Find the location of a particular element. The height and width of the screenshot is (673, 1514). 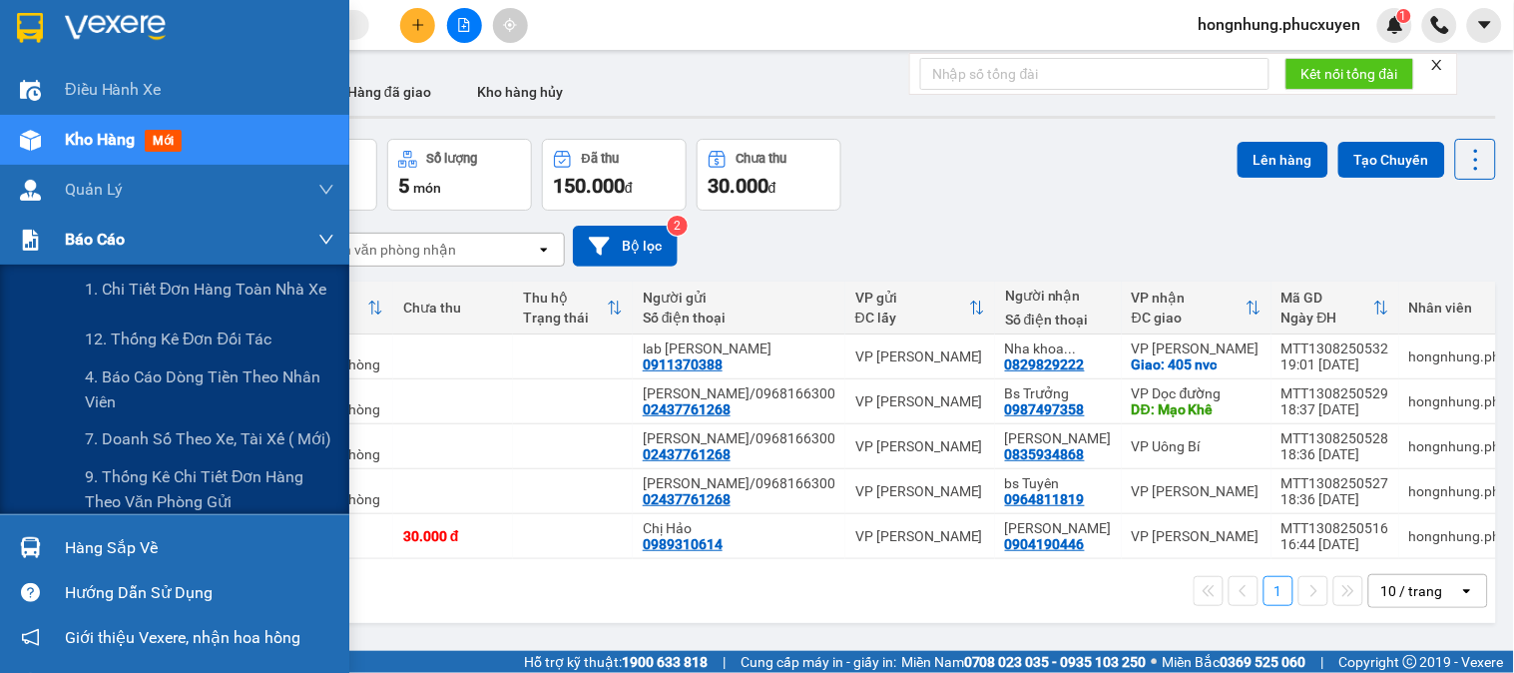

div: Số lượng is located at coordinates (452, 159).